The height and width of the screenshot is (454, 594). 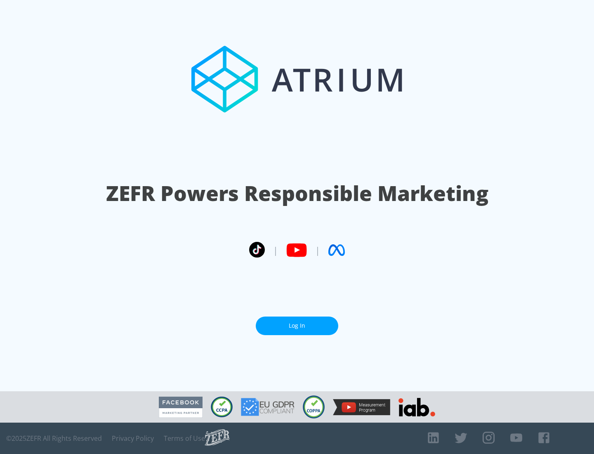 I want to click on a: Terms of Use, so click(x=184, y=438).